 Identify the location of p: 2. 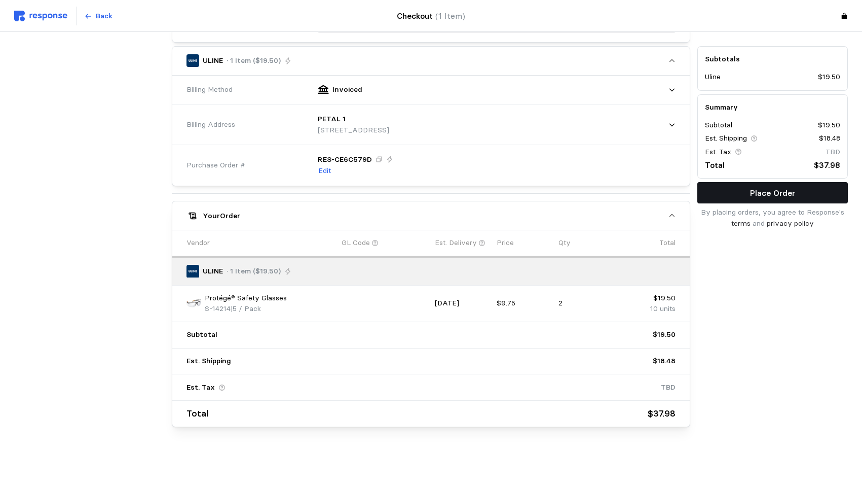
(586, 303).